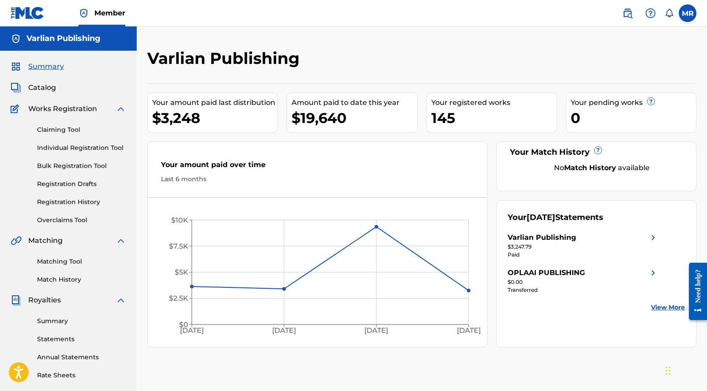 The width and height of the screenshot is (707, 391). What do you see at coordinates (82, 130) in the screenshot?
I see `a: Claiming Tool` at bounding box center [82, 130].